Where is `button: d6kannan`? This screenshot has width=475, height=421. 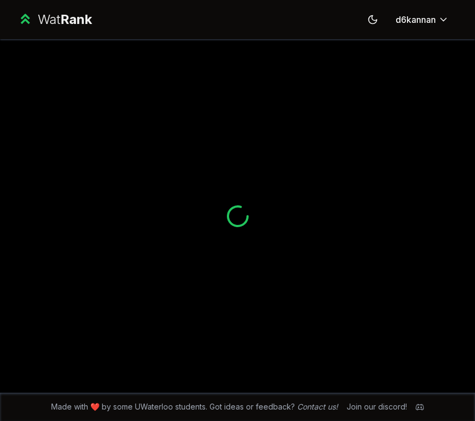 button: d6kannan is located at coordinates (422, 20).